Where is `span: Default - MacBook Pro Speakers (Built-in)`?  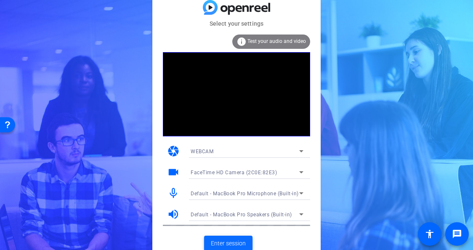 span: Default - MacBook Pro Speakers (Built-in) is located at coordinates (241, 214).